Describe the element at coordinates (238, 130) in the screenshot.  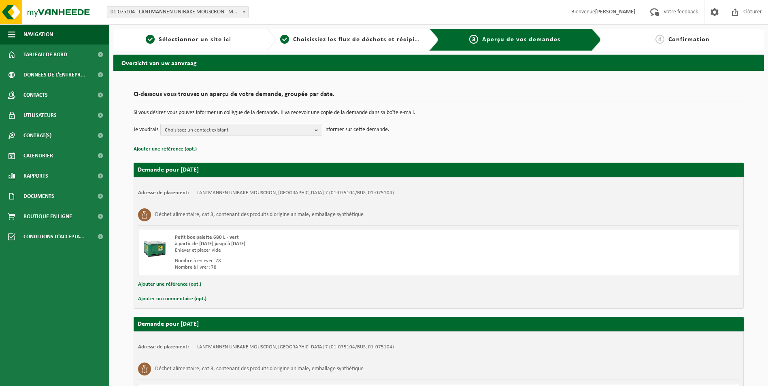
I see `span: Choisissez un contact existant` at that location.